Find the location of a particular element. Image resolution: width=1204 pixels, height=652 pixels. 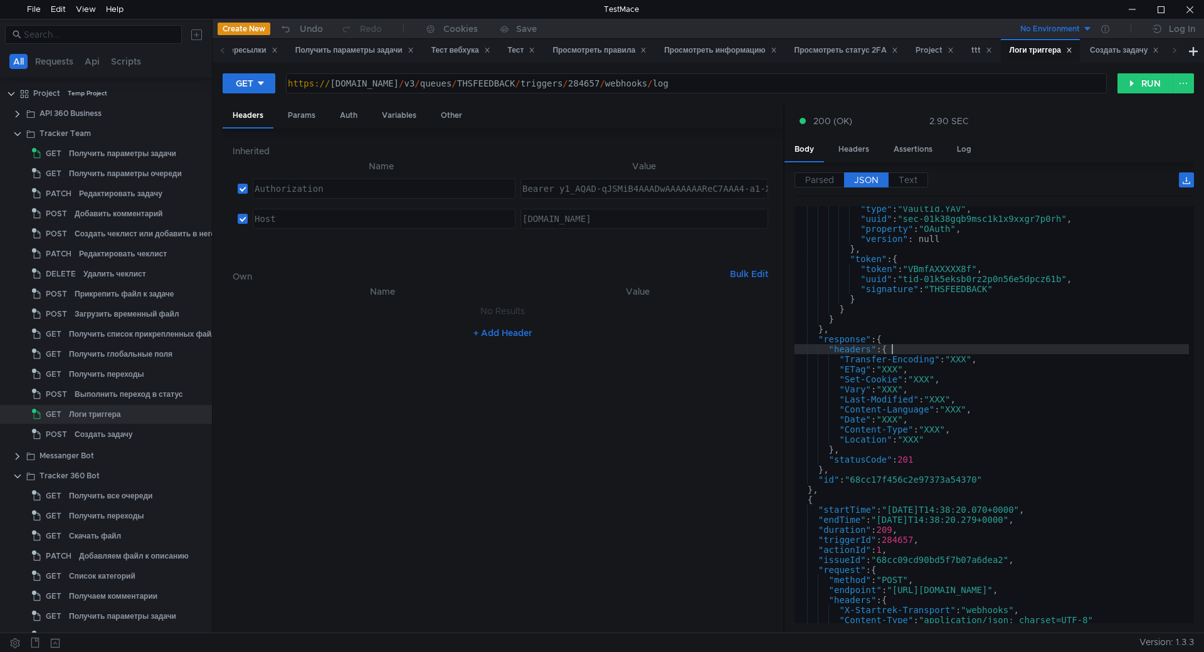

div: Cookies is located at coordinates (460, 29).